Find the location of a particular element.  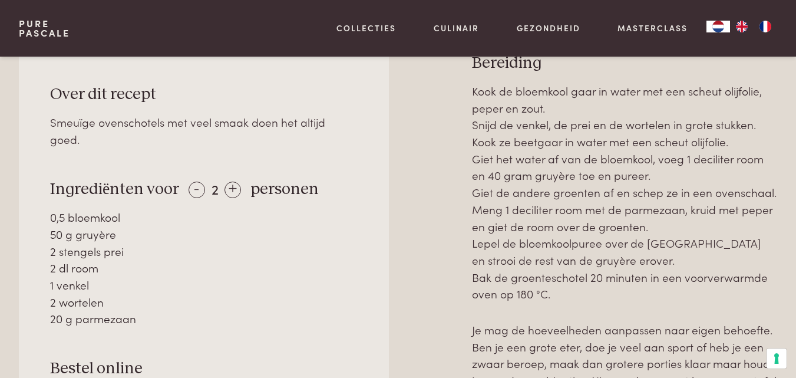

p: Kook de bloemkool gaar in water met een scheut olijfolie, peper en zout. Snijd de venkel, de prei... is located at coordinates (624, 192).